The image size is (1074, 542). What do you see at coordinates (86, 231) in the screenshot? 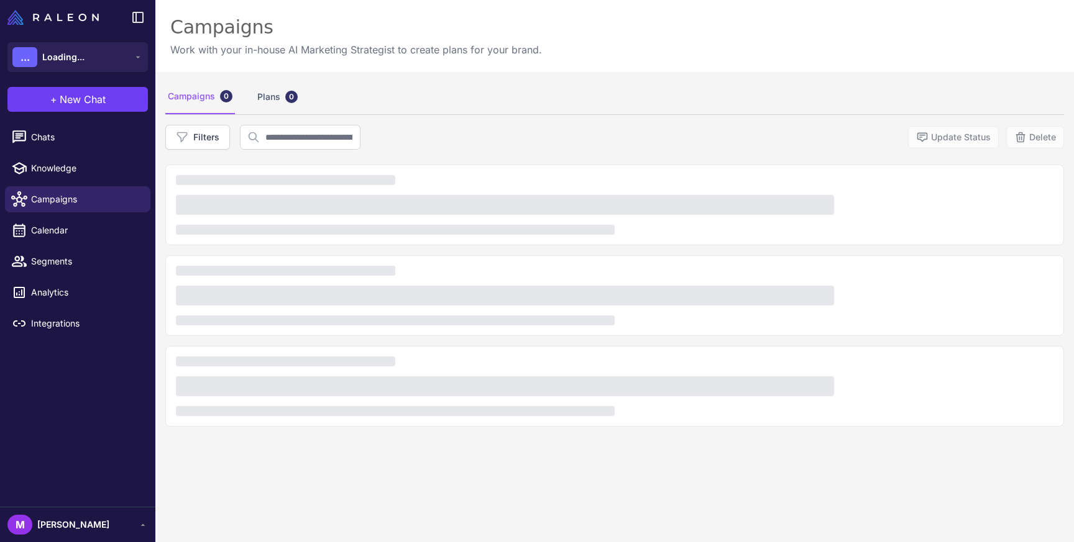
I see `span: Calendar` at bounding box center [86, 231].